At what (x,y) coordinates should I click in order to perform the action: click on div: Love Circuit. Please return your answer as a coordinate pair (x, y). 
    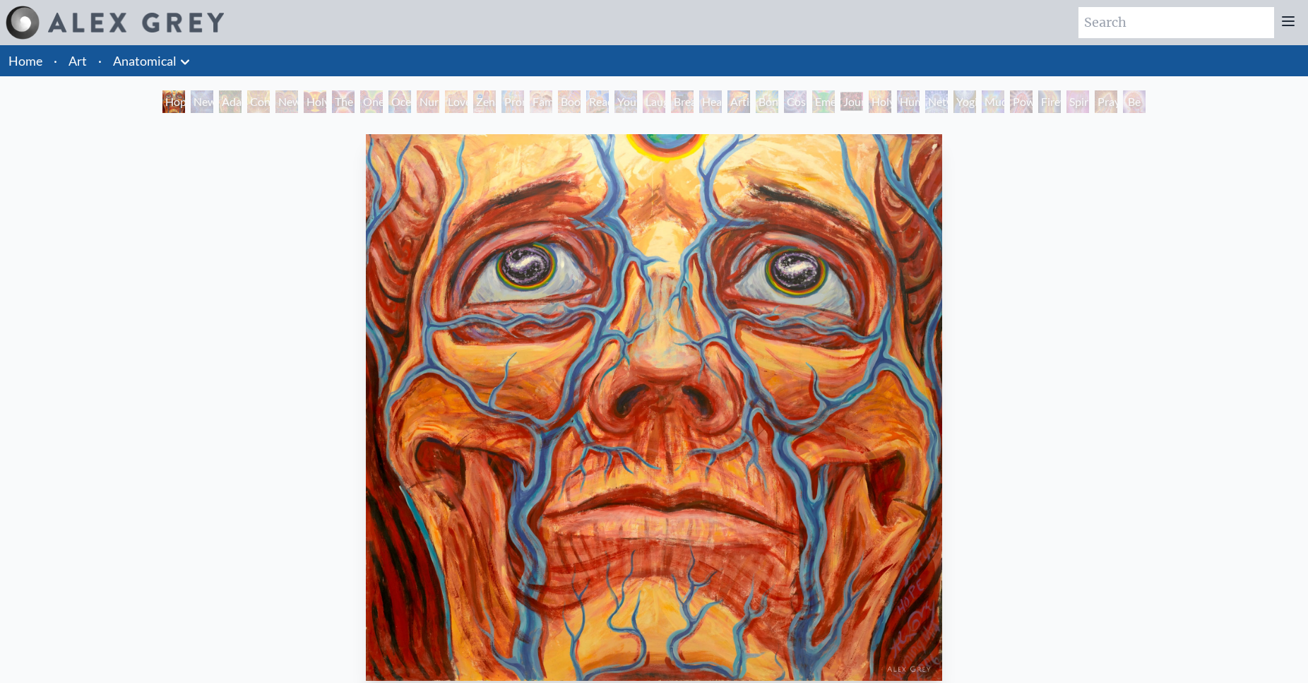
    Looking at the image, I should click on (456, 102).